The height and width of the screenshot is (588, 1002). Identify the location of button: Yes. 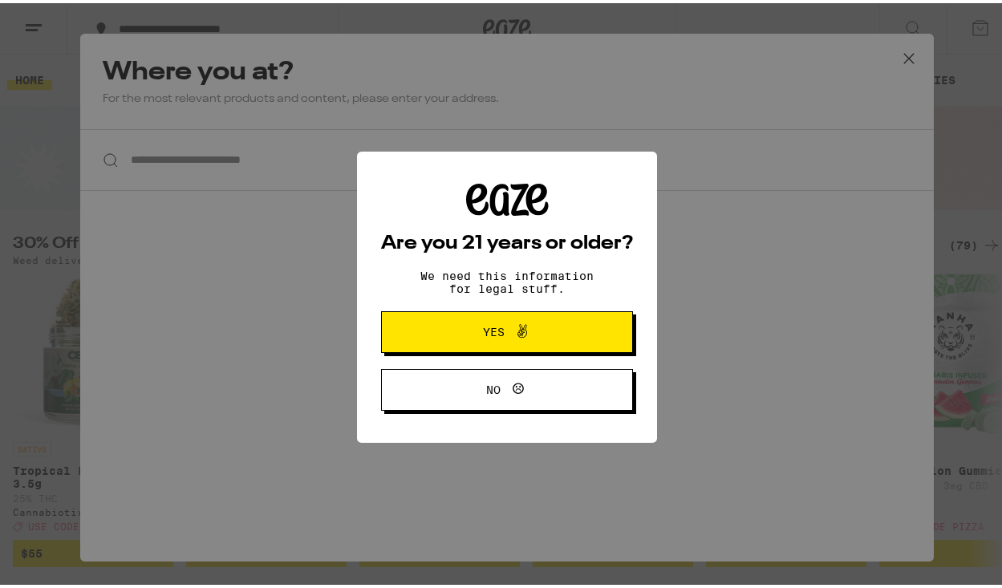
(507, 329).